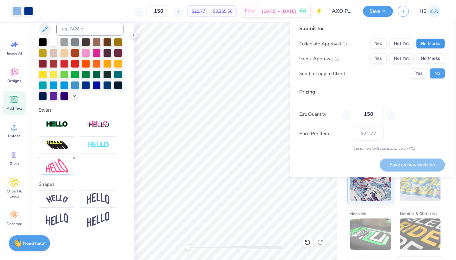 This screenshot has height=260, width=456. I want to click on img: Standard, so click(370, 185).